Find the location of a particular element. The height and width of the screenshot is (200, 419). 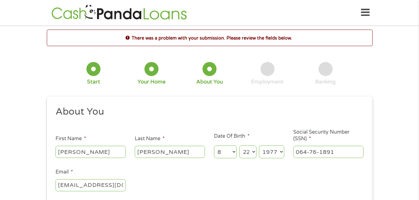

div: Start is located at coordinates (94, 82).